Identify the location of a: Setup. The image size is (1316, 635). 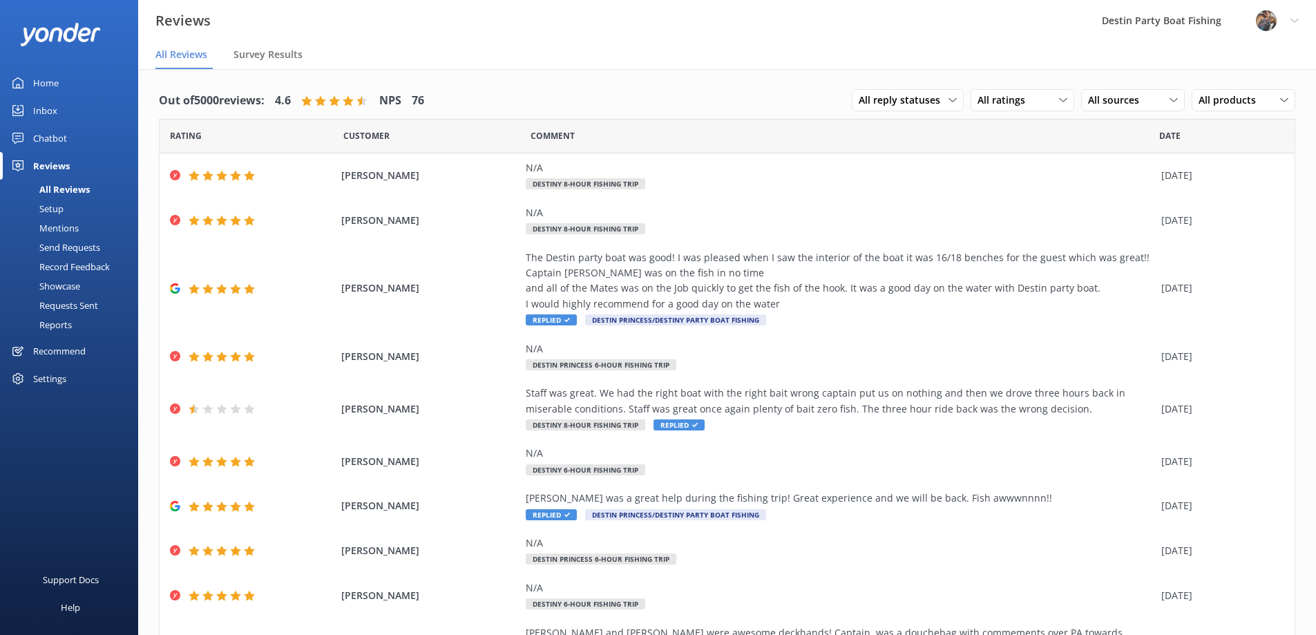
(73, 209).